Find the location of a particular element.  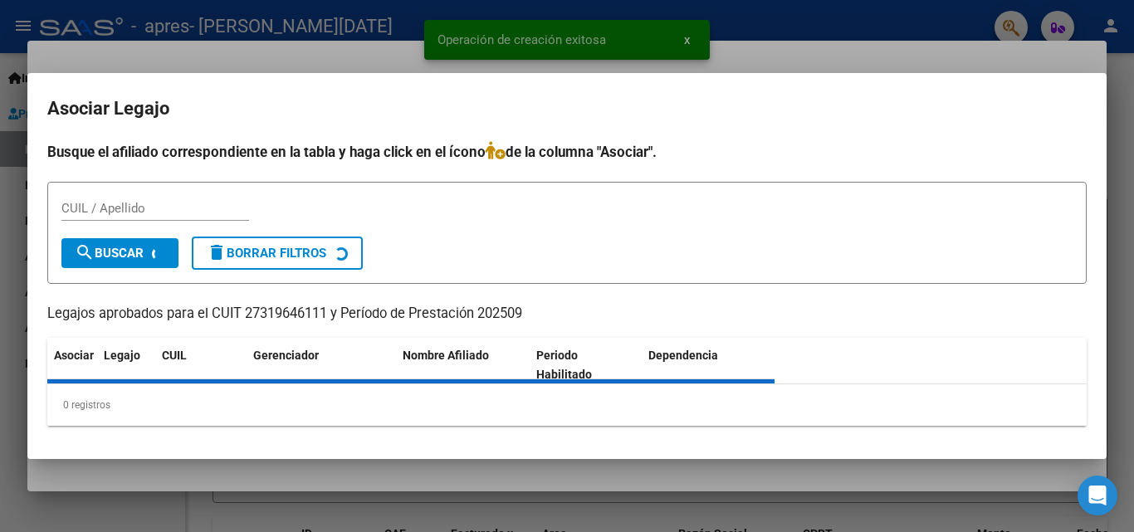

span: Borrar Filtros is located at coordinates (267, 253).